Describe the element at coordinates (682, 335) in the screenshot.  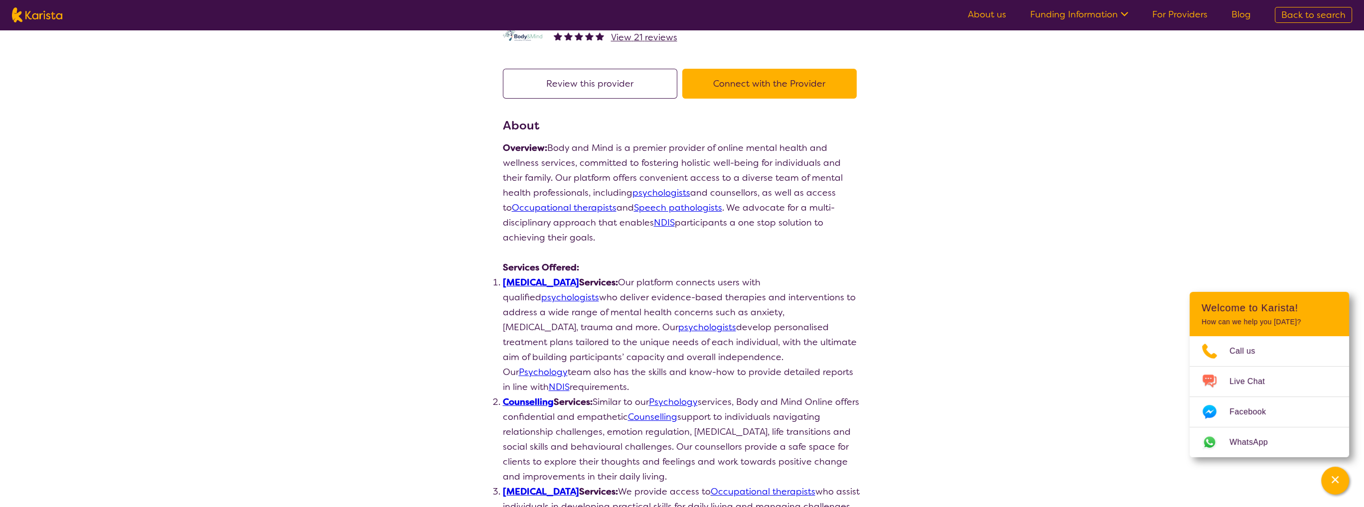
I see `li: Our platform connects users with qualified who deliver evidence-based therapies and interventions...` at that location.